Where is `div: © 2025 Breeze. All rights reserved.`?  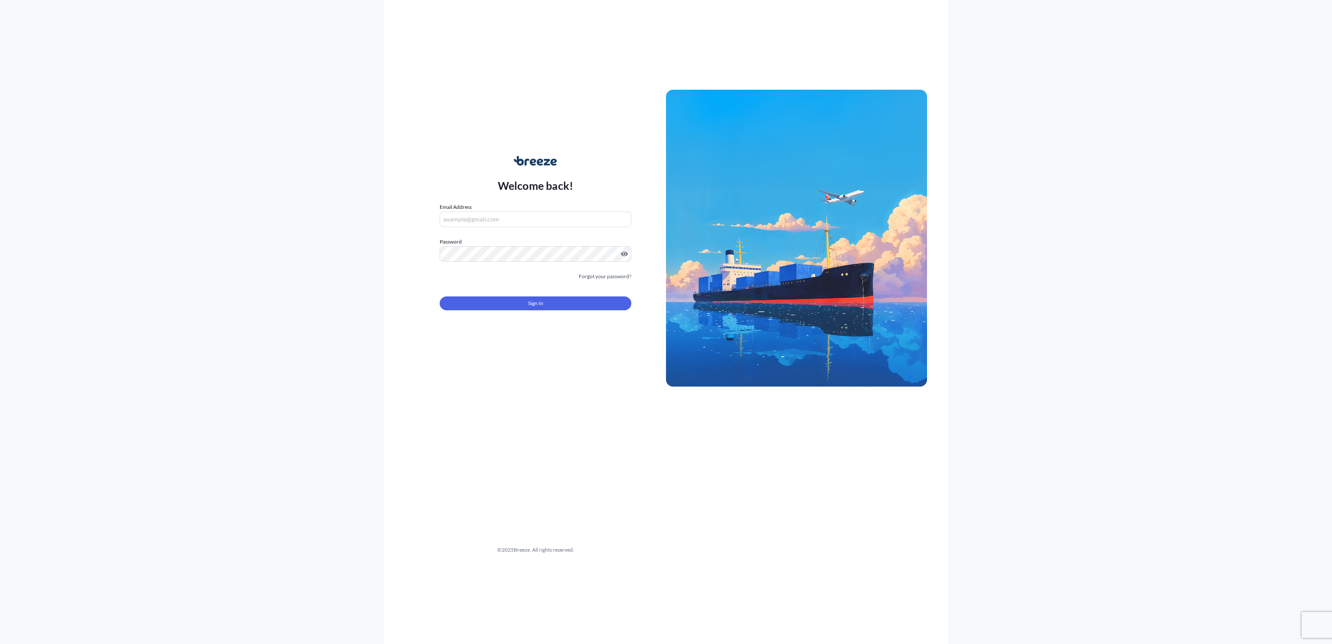
div: © 2025 Breeze. All rights reserved. is located at coordinates (535, 550).